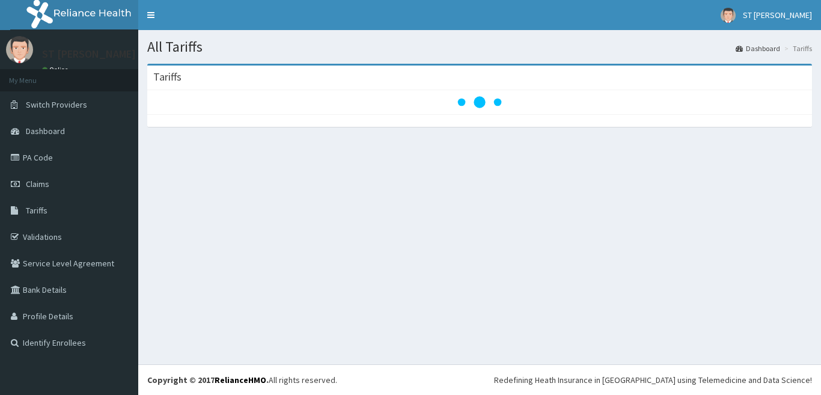 This screenshot has width=821, height=395. I want to click on span: Switch Providers, so click(57, 105).